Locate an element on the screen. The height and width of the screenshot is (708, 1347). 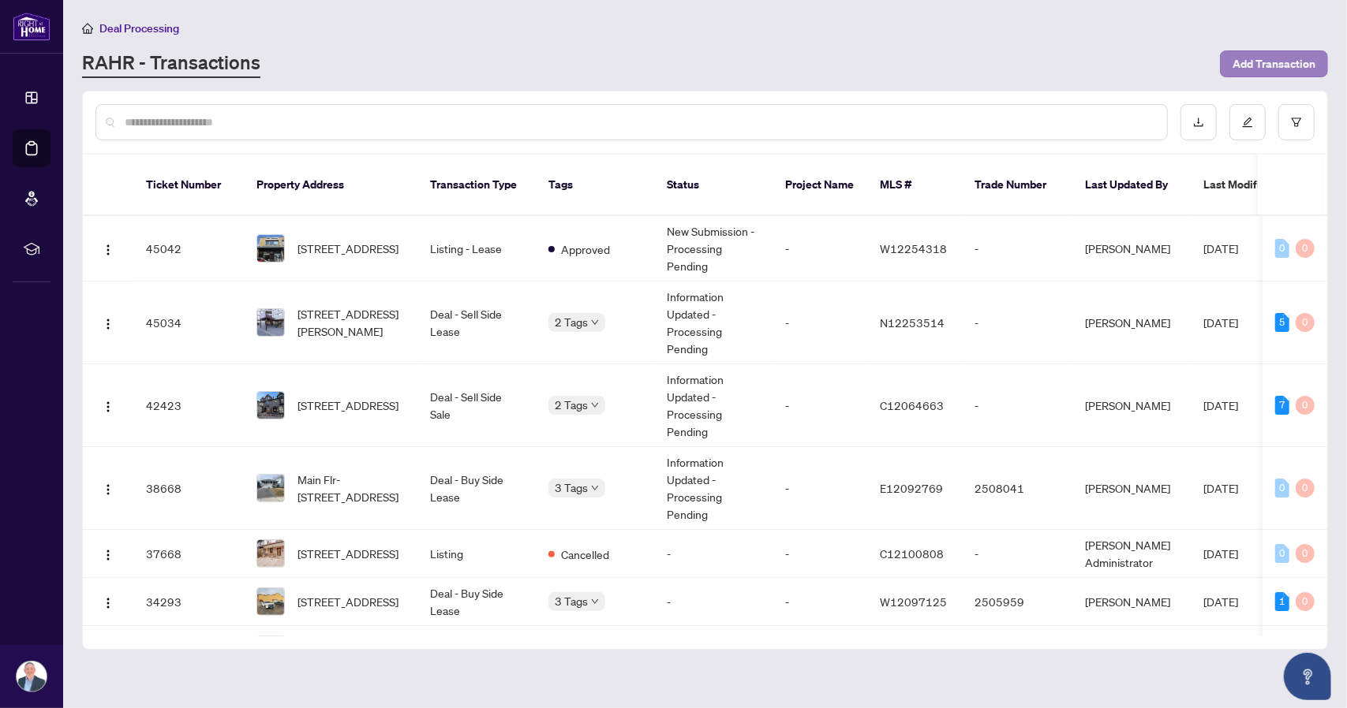
th: Trade Number is located at coordinates (1017, 185).